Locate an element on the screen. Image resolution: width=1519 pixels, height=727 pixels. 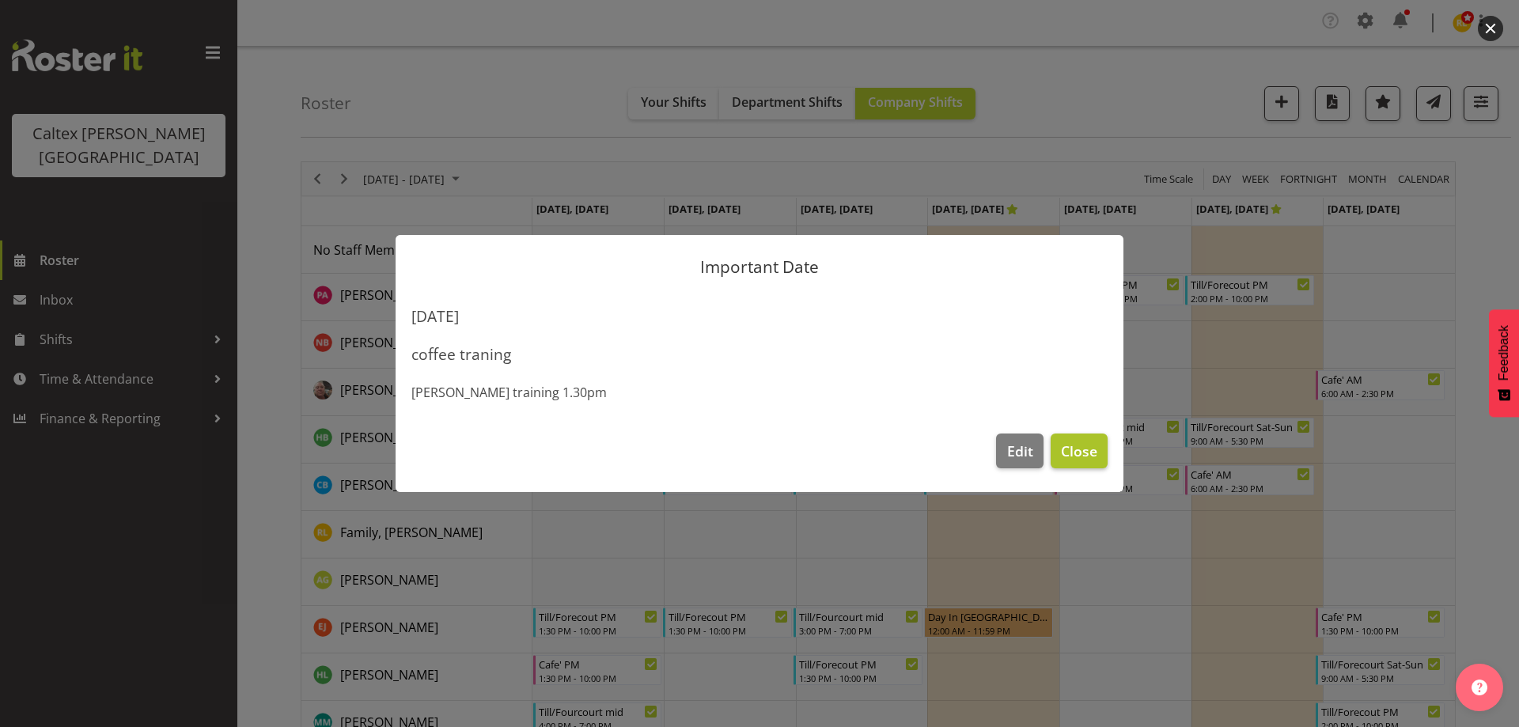
img: help-xxl-2.png is located at coordinates (1480, 688).